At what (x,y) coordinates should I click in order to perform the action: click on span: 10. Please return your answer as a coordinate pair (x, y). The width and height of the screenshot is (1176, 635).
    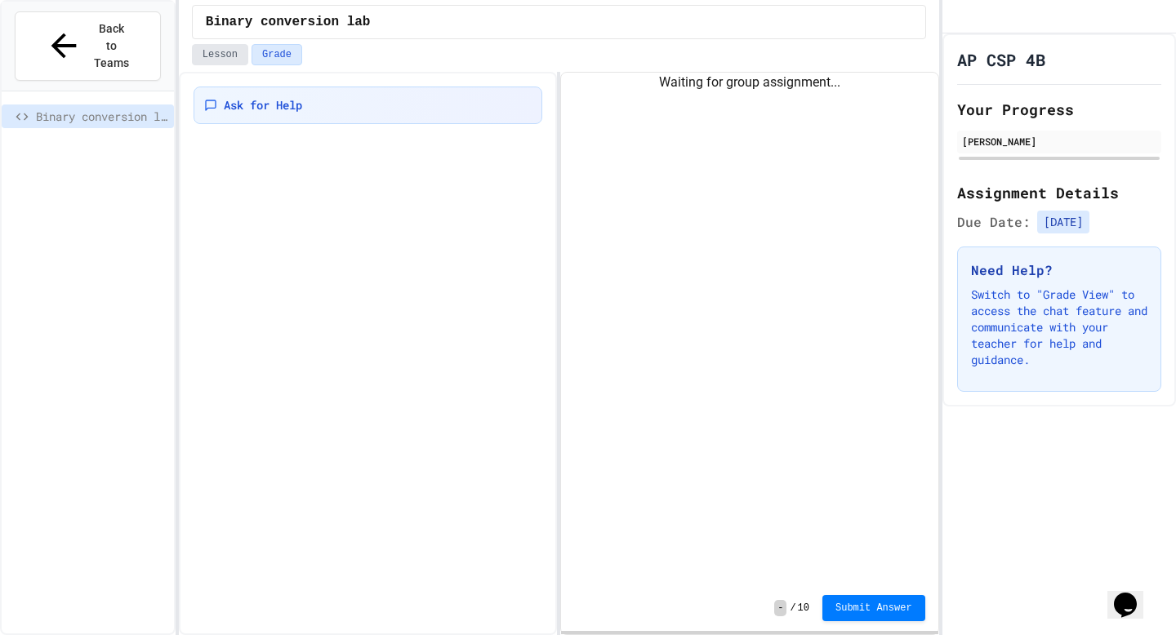
    Looking at the image, I should click on (804, 609).